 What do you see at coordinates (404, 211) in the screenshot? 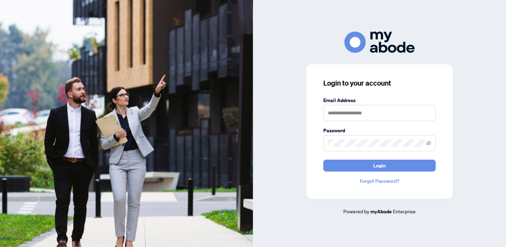
I see `span: Enterprise` at bounding box center [404, 211].